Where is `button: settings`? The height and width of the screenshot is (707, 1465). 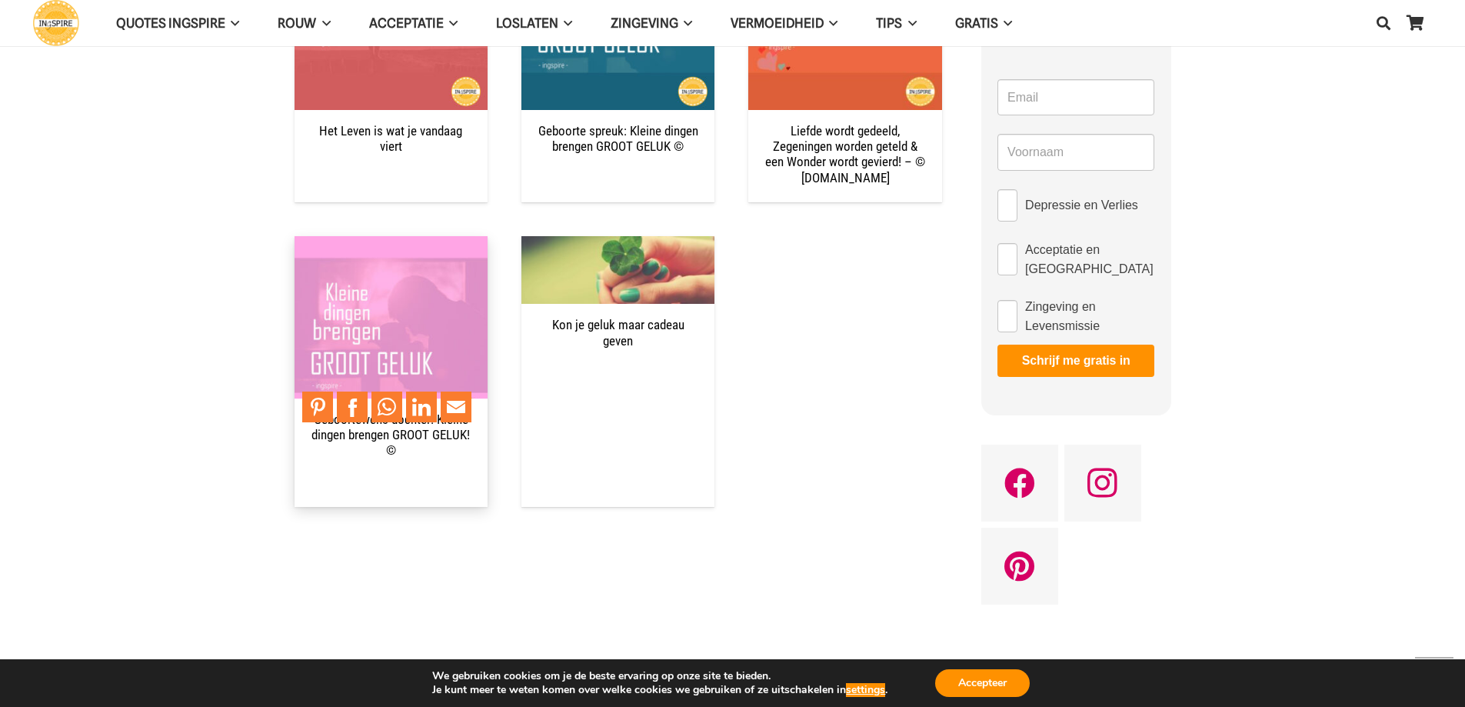
button: settings is located at coordinates (865, 690).